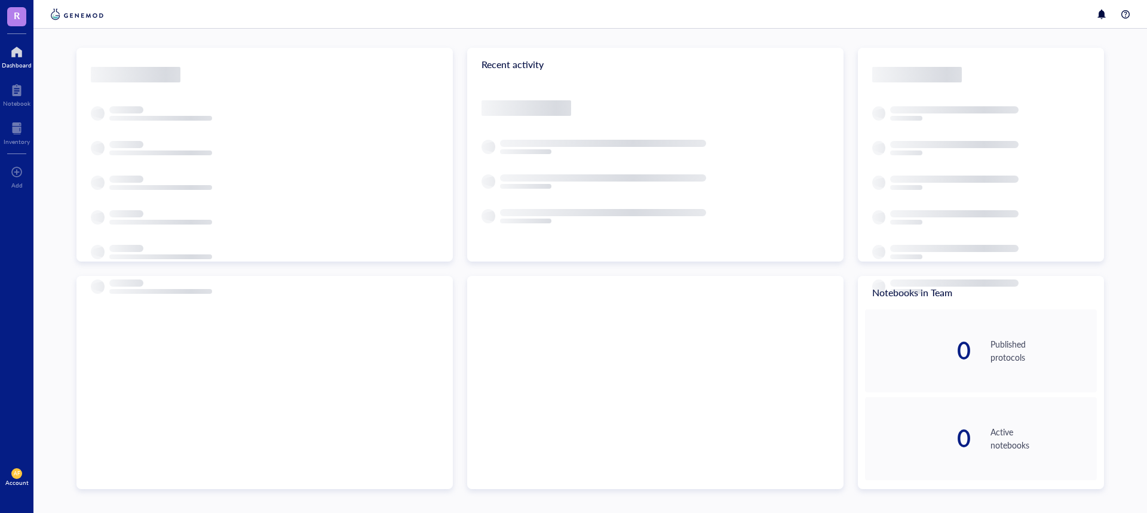 This screenshot has width=1147, height=513. What do you see at coordinates (77, 14) in the screenshot?
I see `img: genemod-logo` at bounding box center [77, 14].